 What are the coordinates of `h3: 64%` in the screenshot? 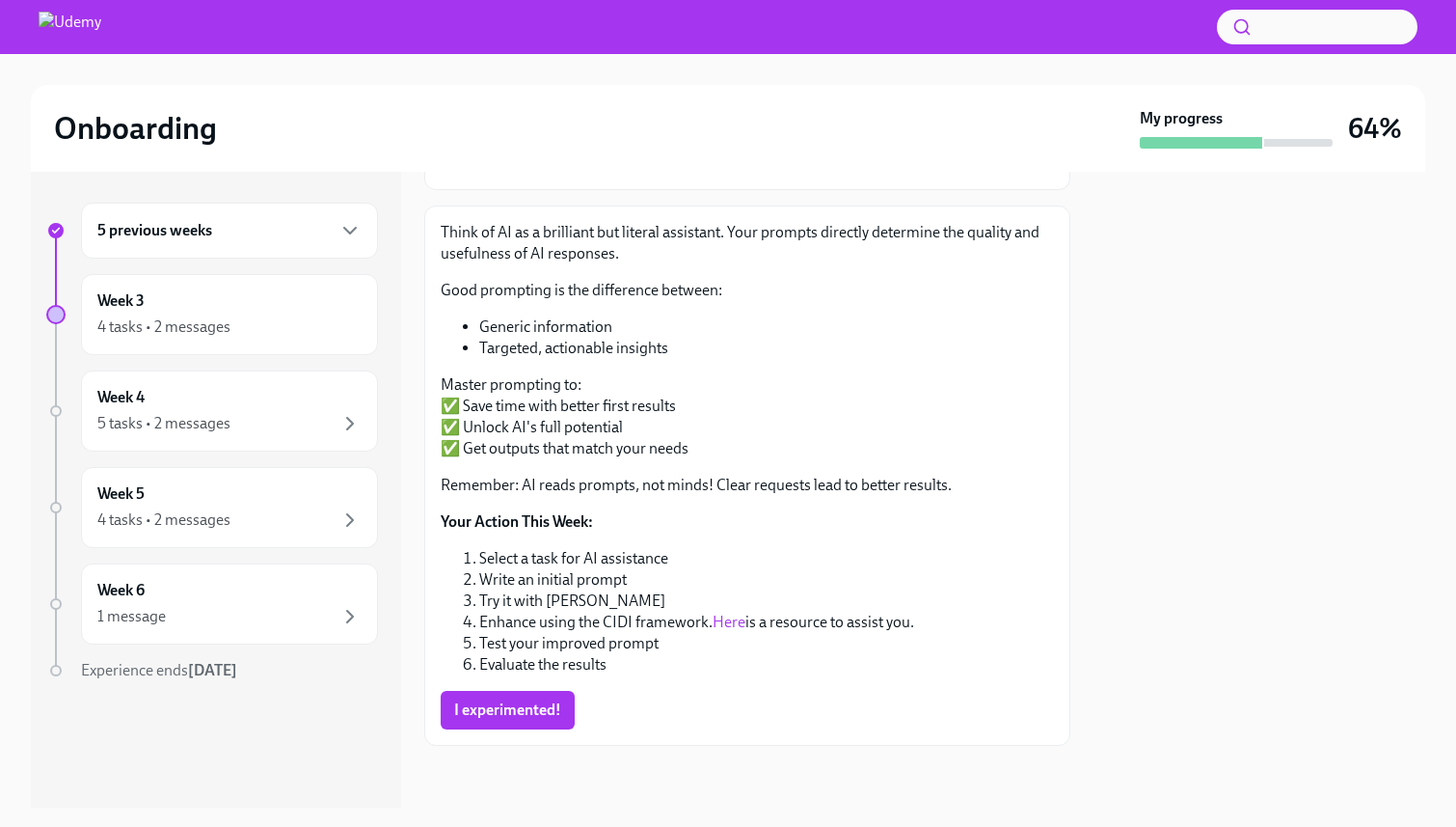 It's located at (1375, 128).